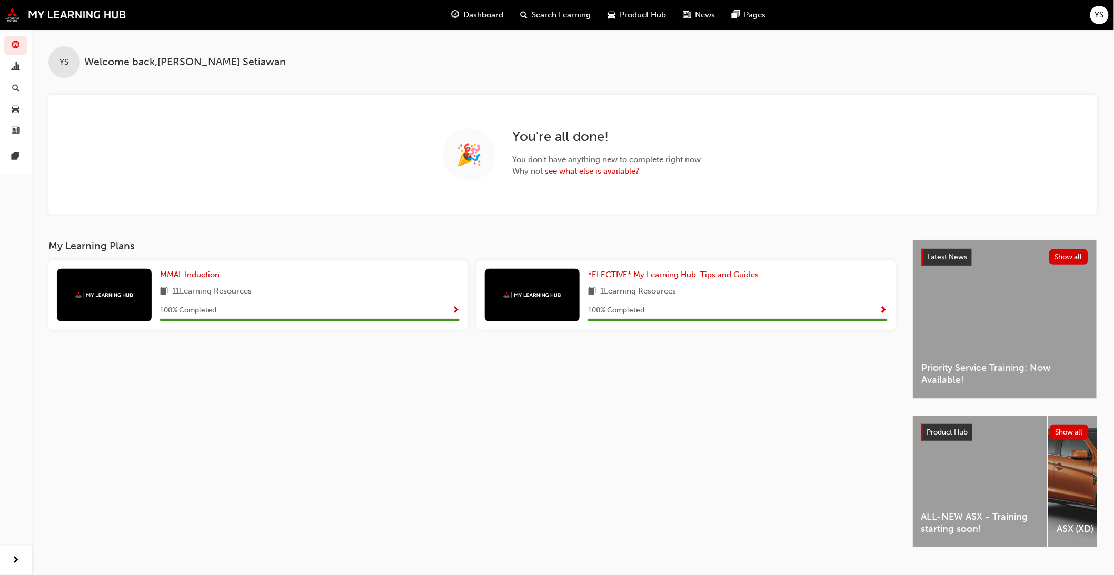  I want to click on h2: You're all done!, so click(607, 137).